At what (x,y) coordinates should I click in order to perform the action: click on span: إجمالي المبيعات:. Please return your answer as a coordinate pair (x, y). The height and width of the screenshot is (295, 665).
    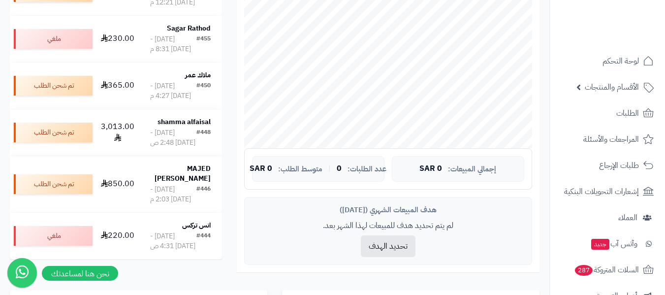
    Looking at the image, I should click on (472, 169).